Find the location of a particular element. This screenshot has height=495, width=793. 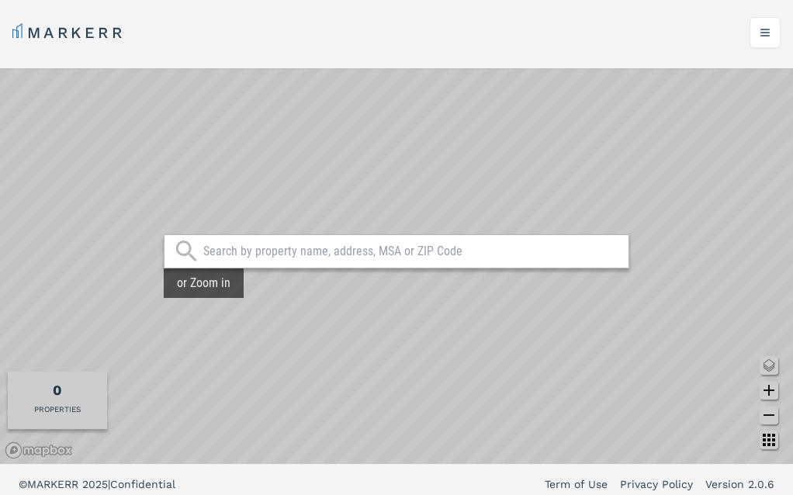

button: Zoom in map button is located at coordinates (769, 390).